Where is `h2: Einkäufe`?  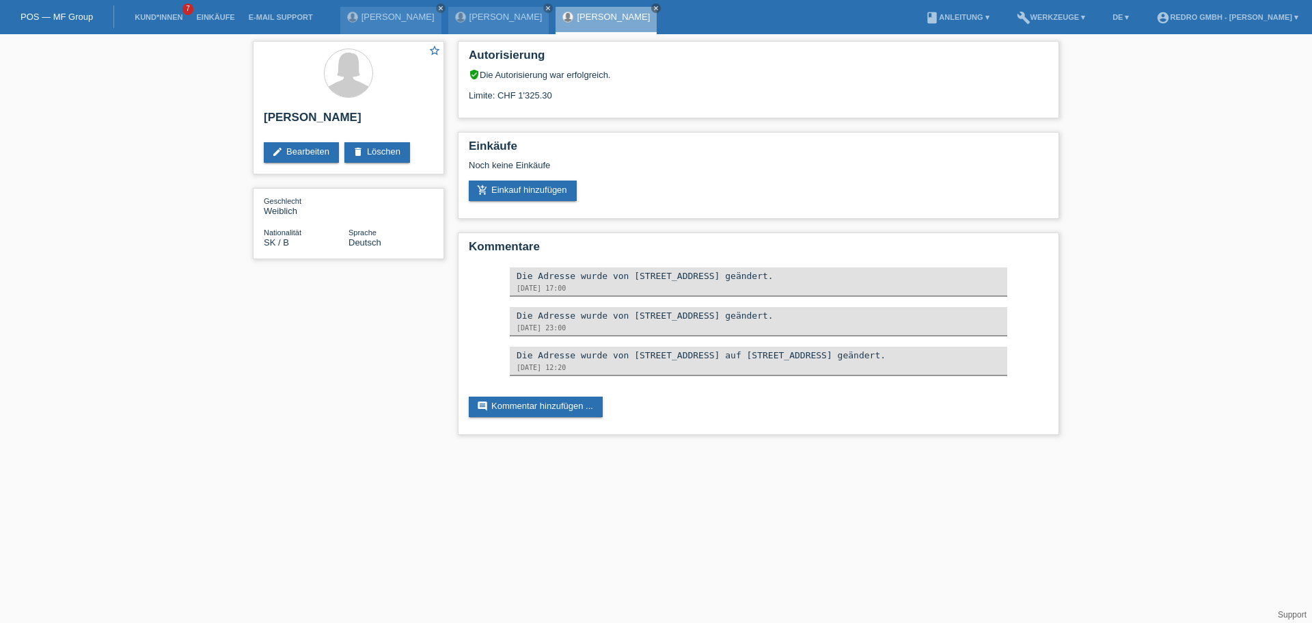
h2: Einkäufe is located at coordinates (759, 150).